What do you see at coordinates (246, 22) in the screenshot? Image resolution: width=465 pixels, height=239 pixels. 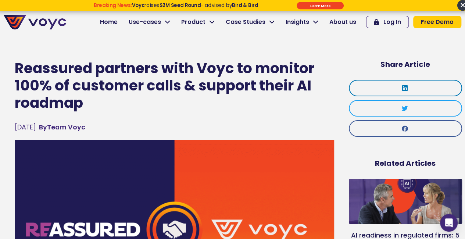 I see `span: Case Studies` at bounding box center [246, 22].